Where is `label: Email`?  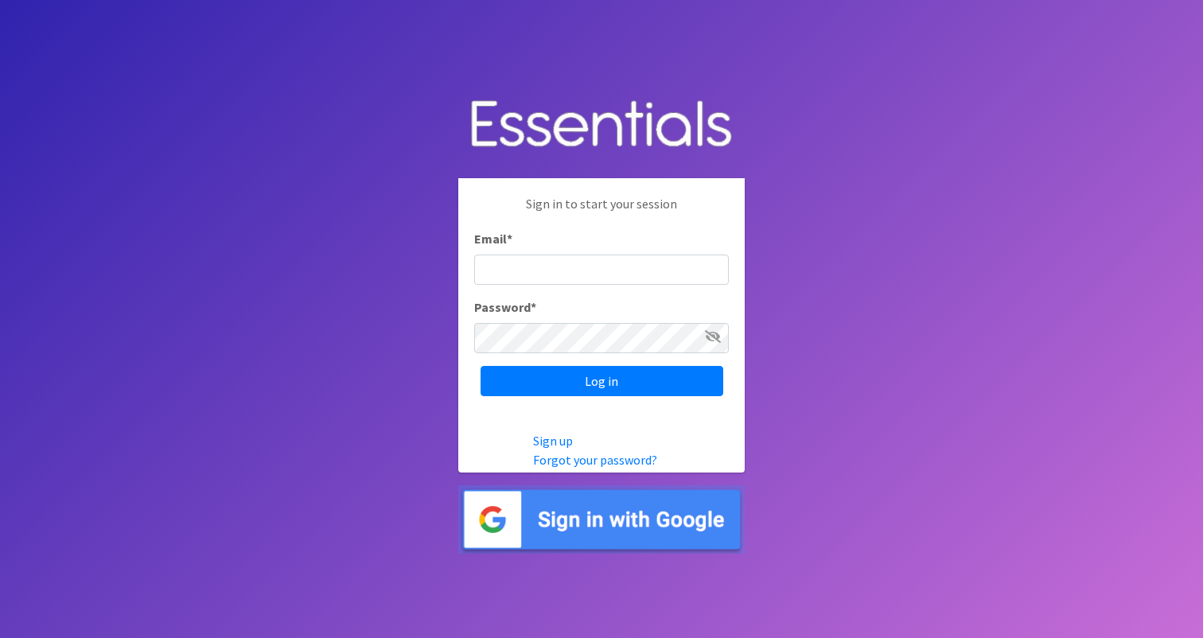 label: Email is located at coordinates (493, 239).